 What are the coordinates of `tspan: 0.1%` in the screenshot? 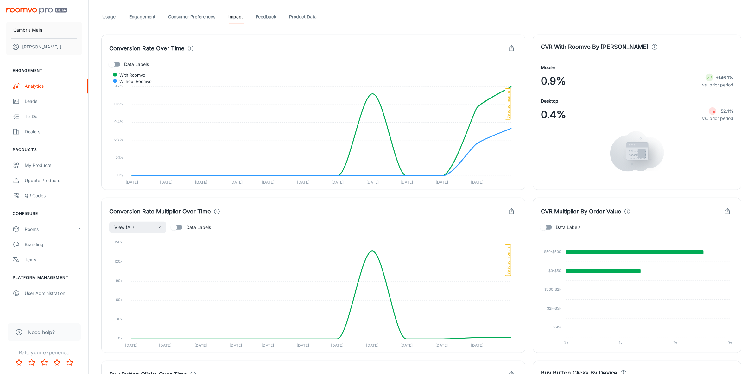 It's located at (119, 157).